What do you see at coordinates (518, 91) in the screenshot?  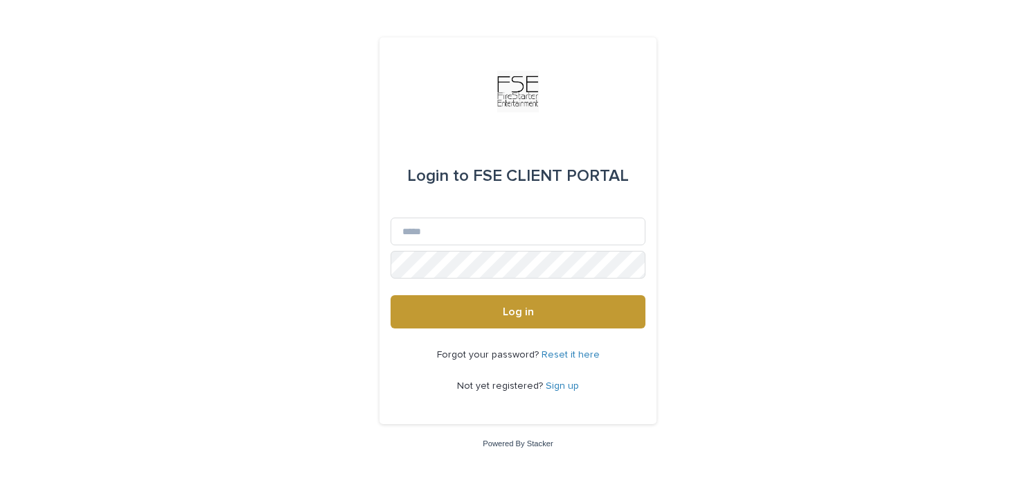 I see `img: Km9EesSdRbS9ajqhBzyo` at bounding box center [518, 91].